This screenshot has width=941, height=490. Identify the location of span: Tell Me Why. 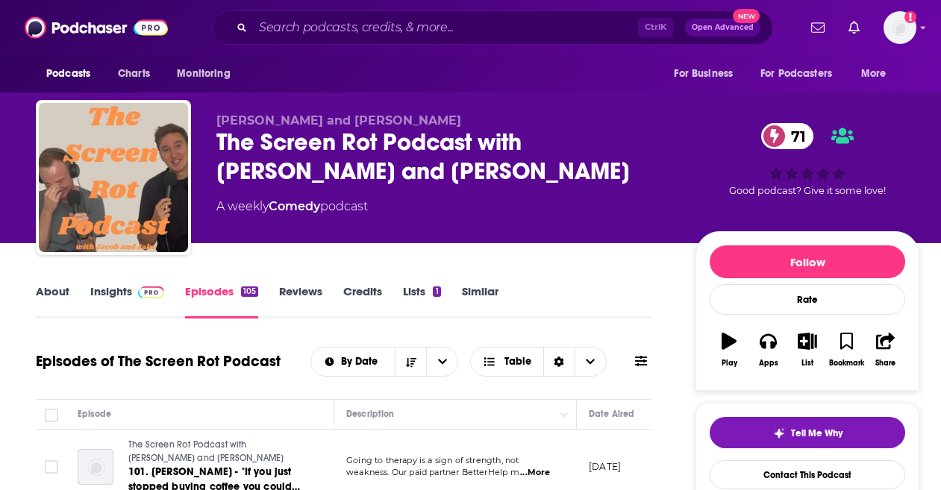
(816, 434).